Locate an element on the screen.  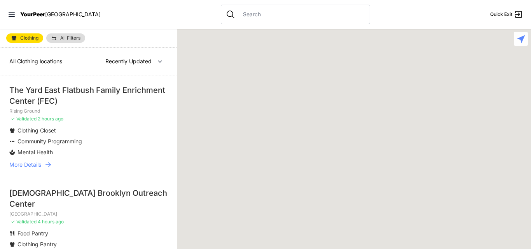
div: The Bronx Pride Center is located at coordinates (465, 51).